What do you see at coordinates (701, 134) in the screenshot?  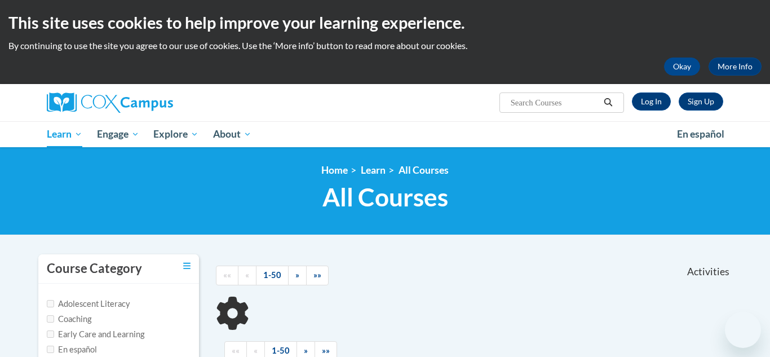 I see `span: En español` at bounding box center [701, 134].